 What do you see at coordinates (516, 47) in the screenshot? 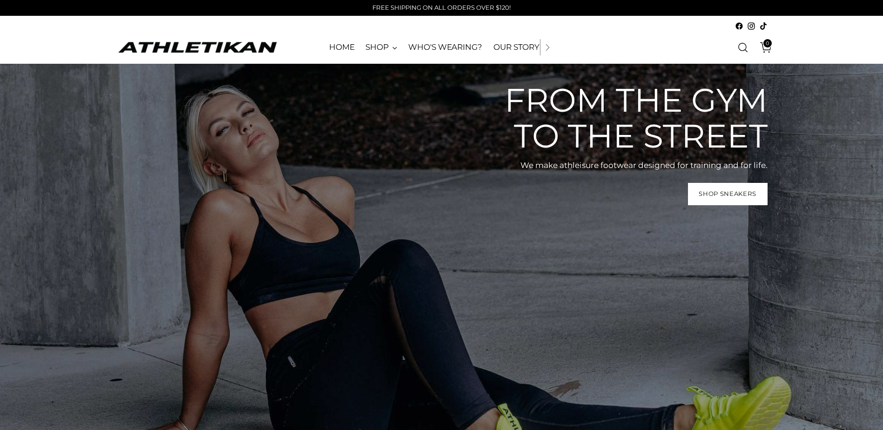
I see `a: OUR STORY` at bounding box center [516, 47].